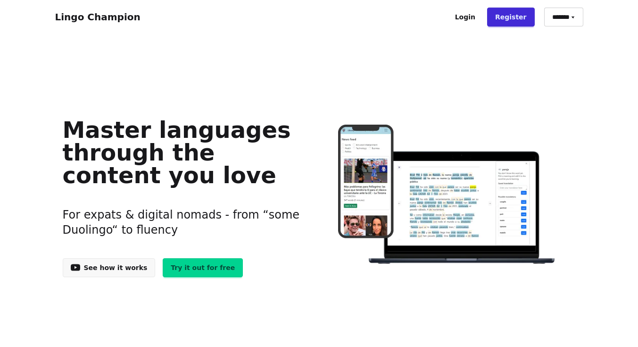 Image resolution: width=638 pixels, height=347 pixels. What do you see at coordinates (511, 17) in the screenshot?
I see `a: Register` at bounding box center [511, 17].